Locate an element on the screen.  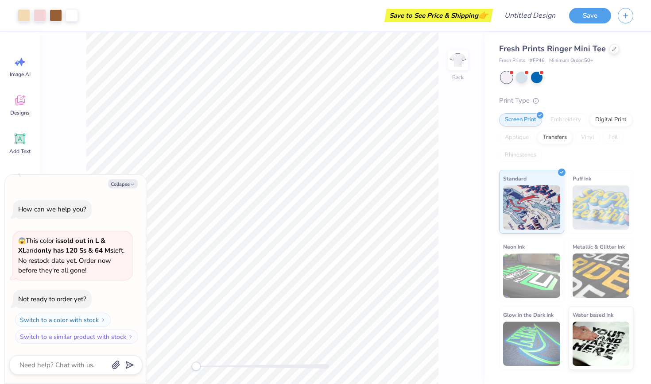
div: Applique is located at coordinates (517, 138).